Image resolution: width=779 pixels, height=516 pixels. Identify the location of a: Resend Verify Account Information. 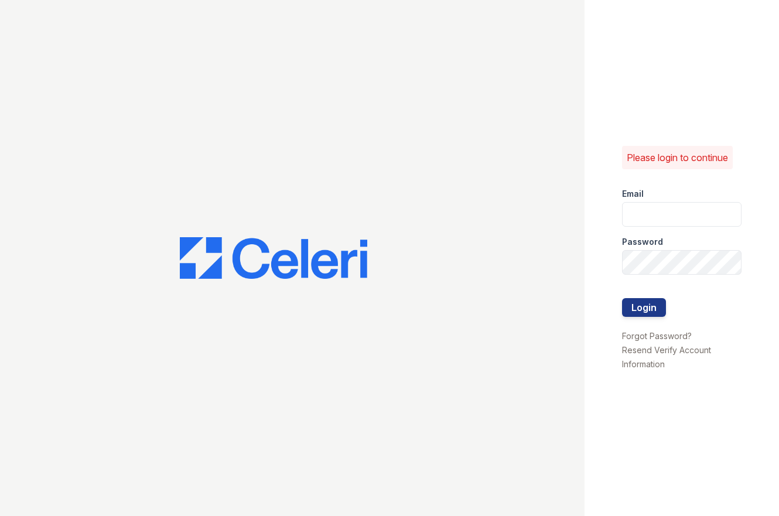
(667, 357).